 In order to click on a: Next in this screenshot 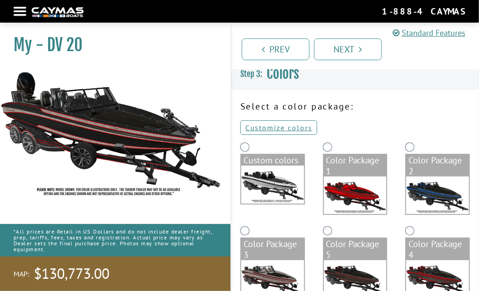, I will do `click(348, 49)`.